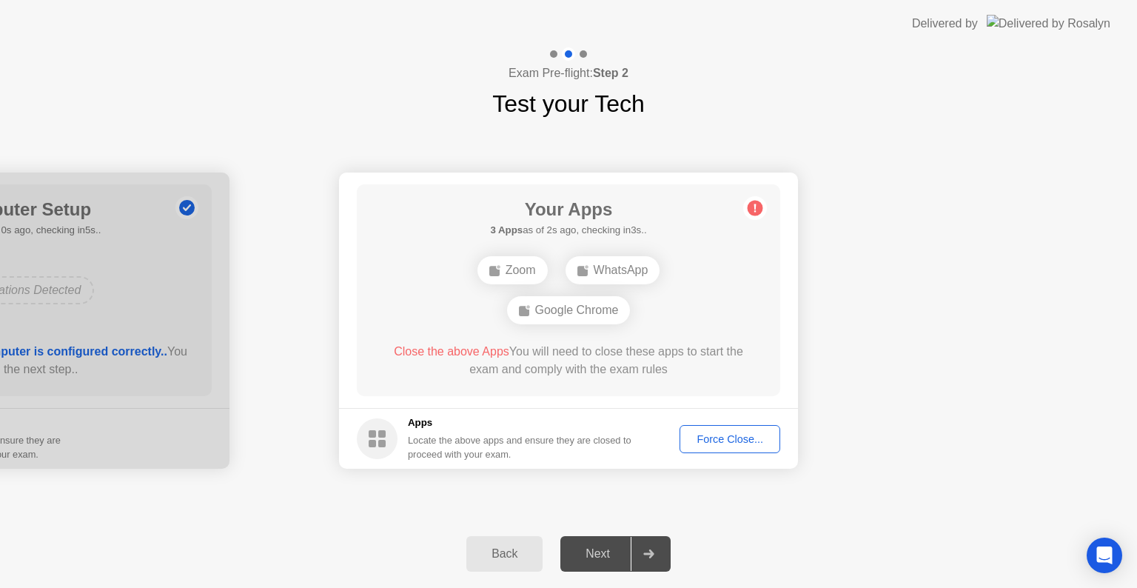  What do you see at coordinates (519, 422) in the screenshot?
I see `h5: Apps` at bounding box center [519, 422].